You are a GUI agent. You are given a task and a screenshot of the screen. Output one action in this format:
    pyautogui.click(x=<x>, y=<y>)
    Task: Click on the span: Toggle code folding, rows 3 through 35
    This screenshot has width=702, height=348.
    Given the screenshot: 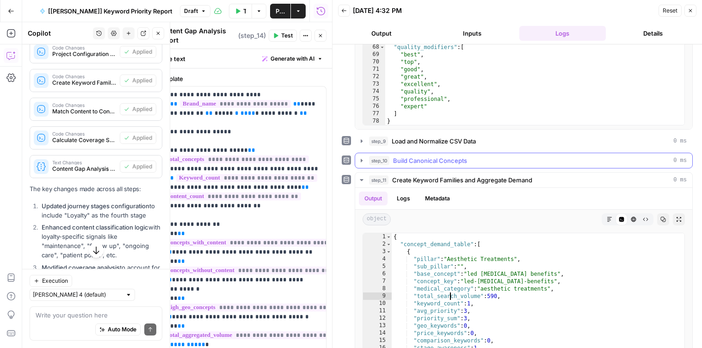 What is the action you would take?
    pyautogui.click(x=388, y=251)
    